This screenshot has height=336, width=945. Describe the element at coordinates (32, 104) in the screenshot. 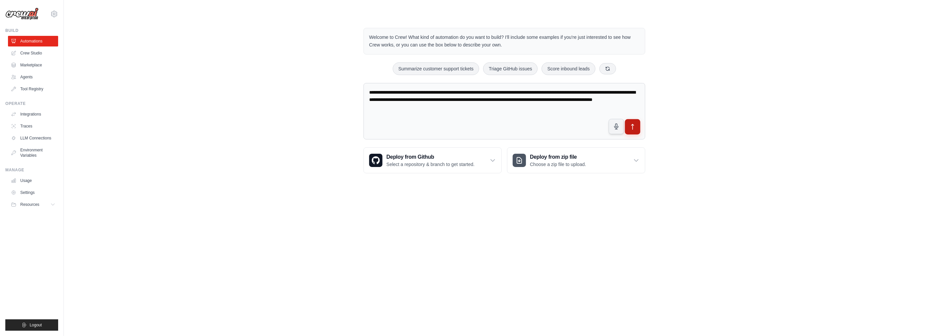

I see `div: Operate` at that location.